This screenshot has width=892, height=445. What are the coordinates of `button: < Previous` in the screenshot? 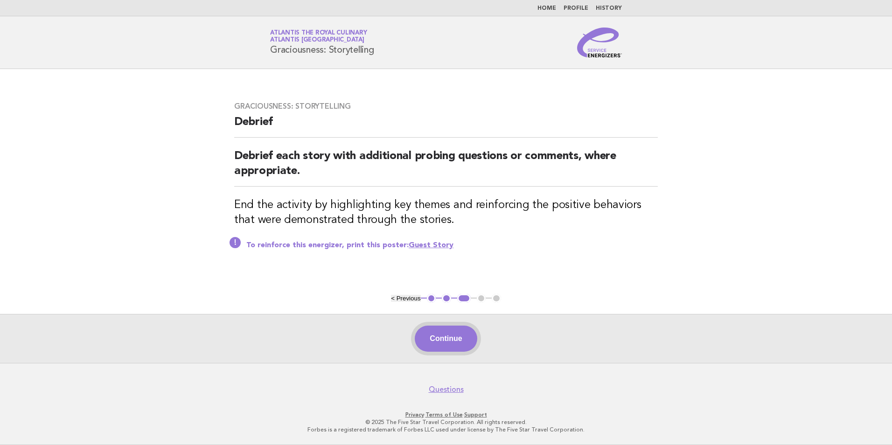 It's located at (405, 298).